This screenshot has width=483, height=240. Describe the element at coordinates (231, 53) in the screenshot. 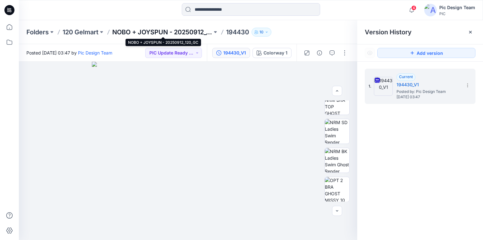

I see `button: 194430_V1` at that location.